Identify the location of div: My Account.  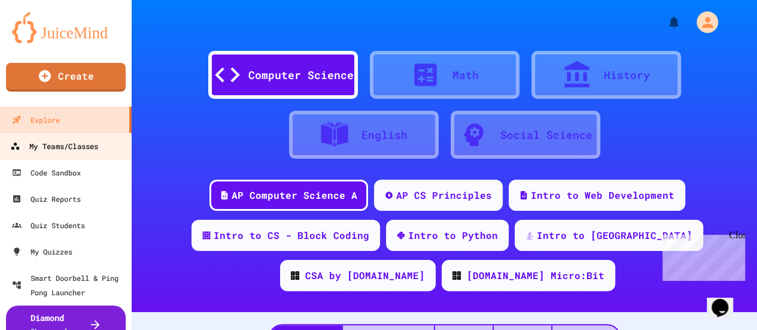
(703, 22).